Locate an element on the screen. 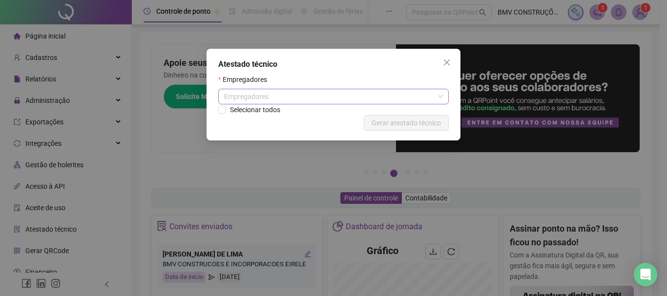  label: Empregadores is located at coordinates (246, 80).